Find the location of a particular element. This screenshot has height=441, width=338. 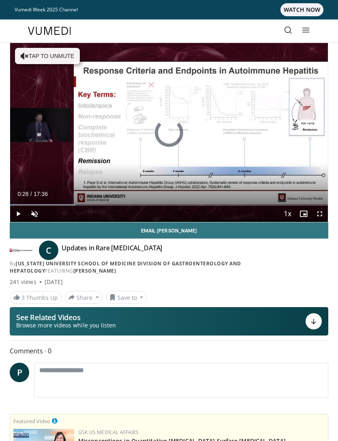

a: Vumedi Week 2025 ChannelWATCH NOW is located at coordinates (169, 10).